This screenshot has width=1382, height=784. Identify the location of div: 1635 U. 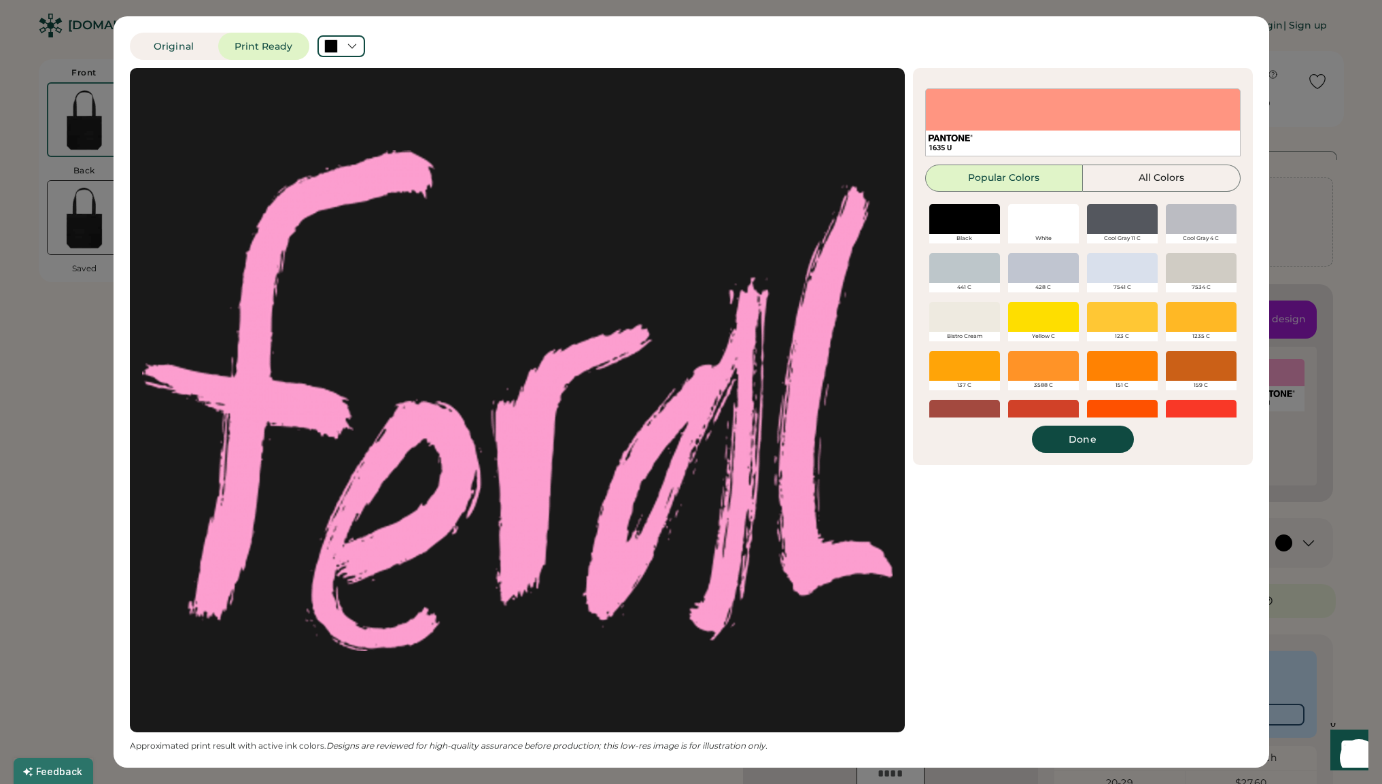
(1083, 148).